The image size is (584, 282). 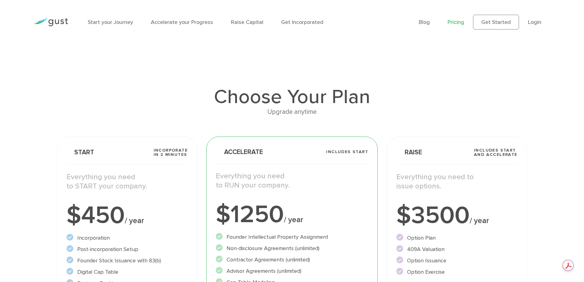 What do you see at coordinates (51, 22) in the screenshot?
I see `img: Gust Logo` at bounding box center [51, 22].